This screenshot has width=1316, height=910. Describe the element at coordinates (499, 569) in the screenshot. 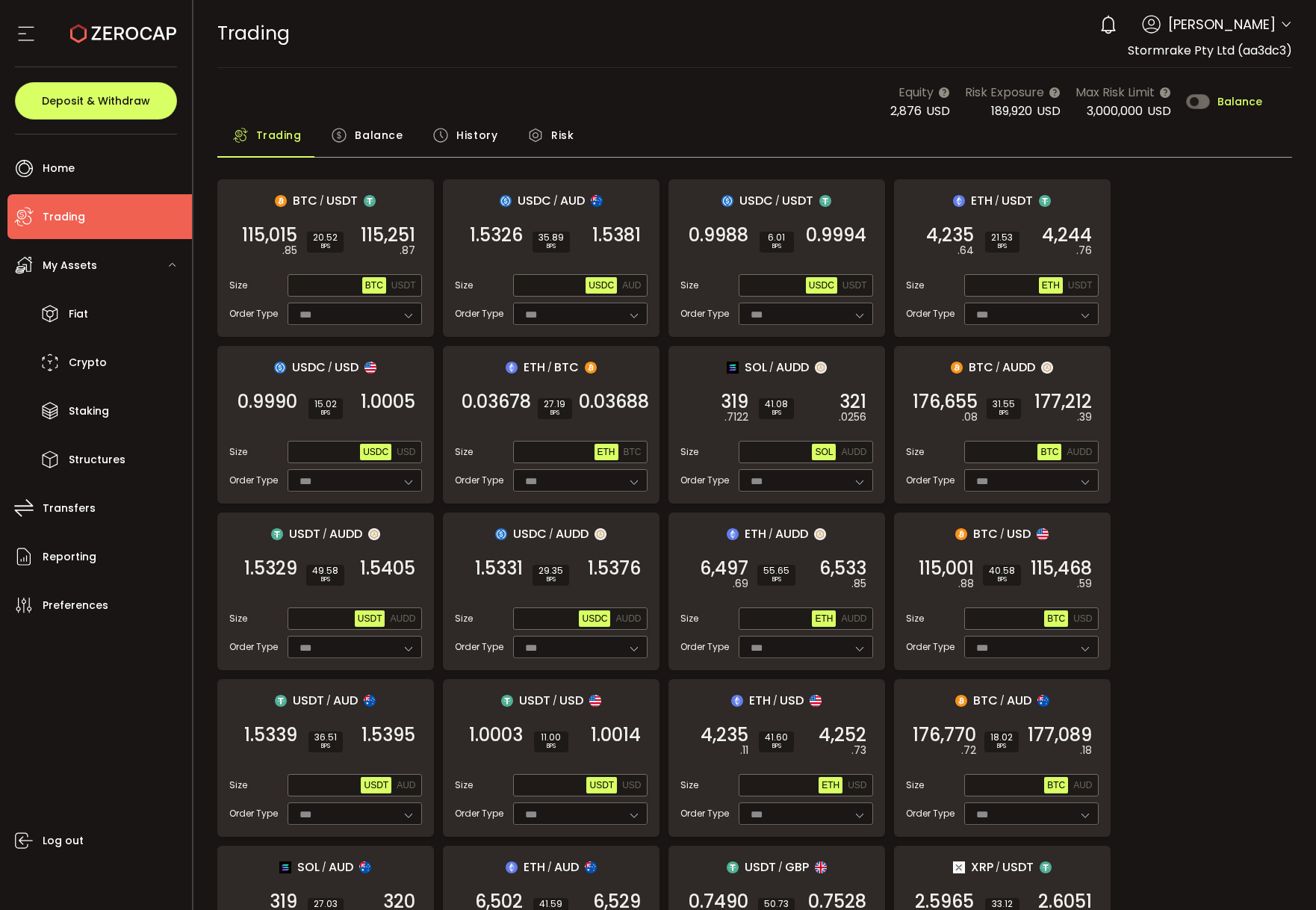

I see `span: 1.5331` at that location.